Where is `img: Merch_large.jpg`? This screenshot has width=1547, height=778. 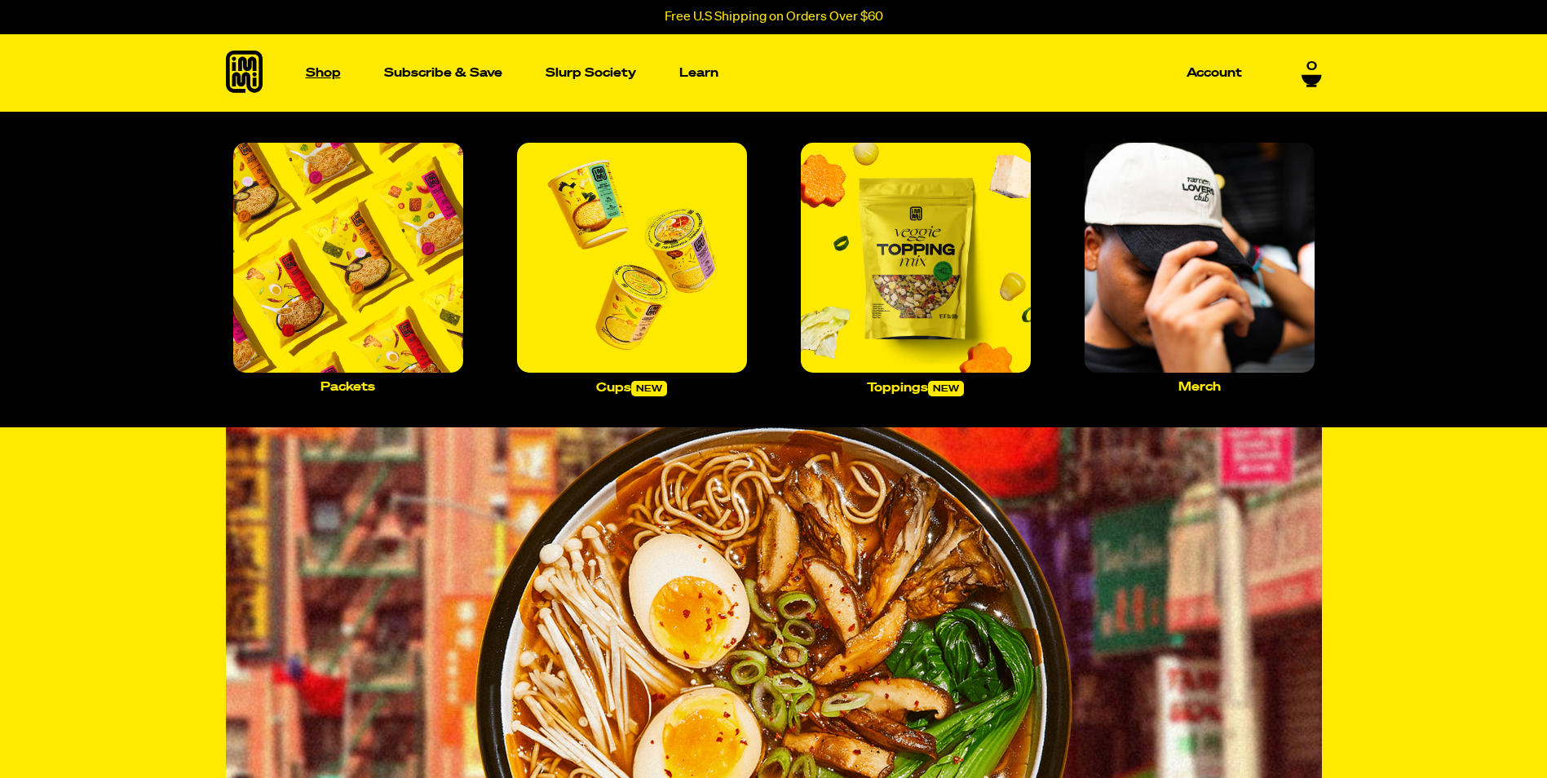 img: Merch_large.jpg is located at coordinates (1199, 258).